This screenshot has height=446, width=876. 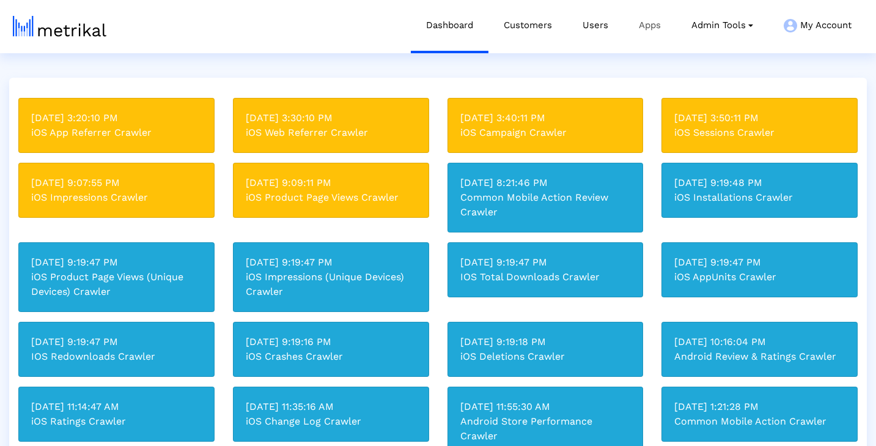 I want to click on div: iOS Change Log Crawler, so click(x=331, y=421).